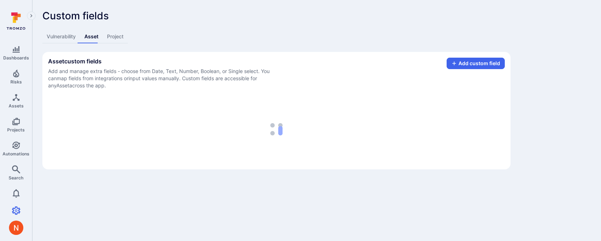 This screenshot has height=241, width=601. What do you see at coordinates (475, 64) in the screenshot?
I see `div: Discard or save changes to the field you're editing to add a new field` at bounding box center [475, 64].